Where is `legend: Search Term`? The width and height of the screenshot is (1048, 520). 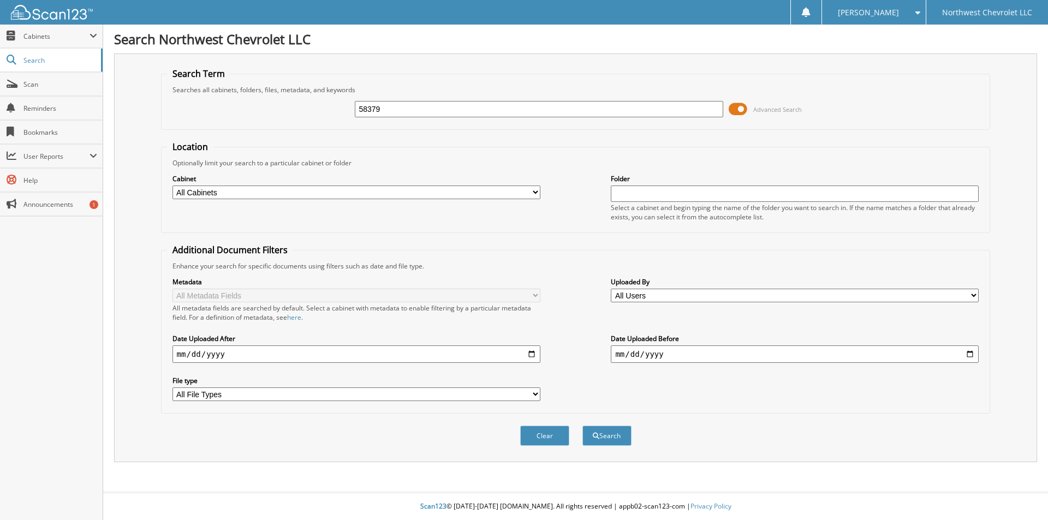
legend: Search Term is located at coordinates (199, 74).